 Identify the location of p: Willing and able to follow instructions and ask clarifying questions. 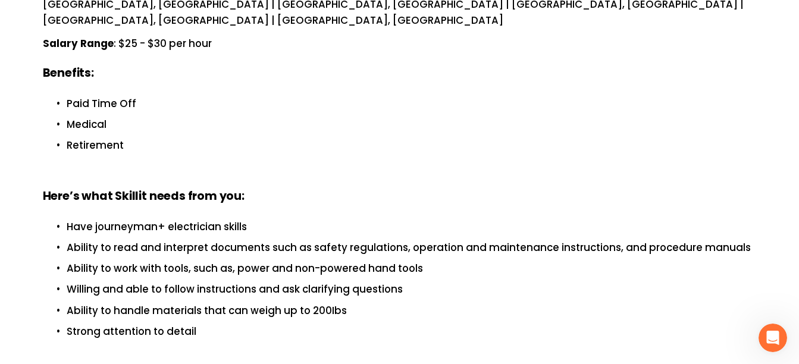
(412, 289).